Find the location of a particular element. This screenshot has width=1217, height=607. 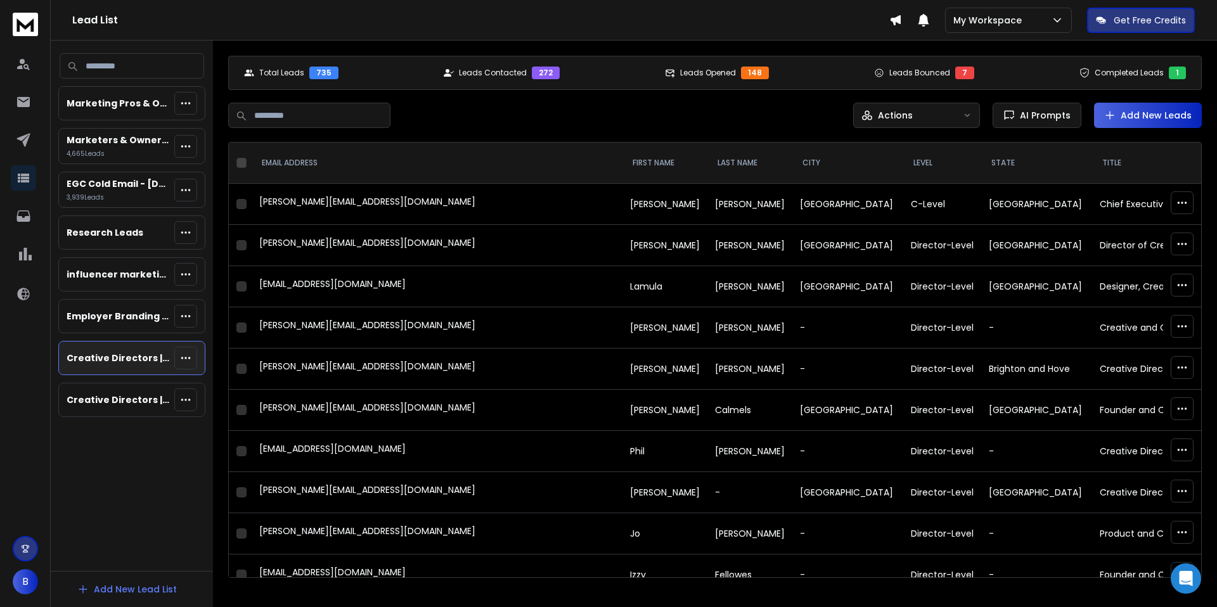

p: Leads Bounced is located at coordinates (919, 73).